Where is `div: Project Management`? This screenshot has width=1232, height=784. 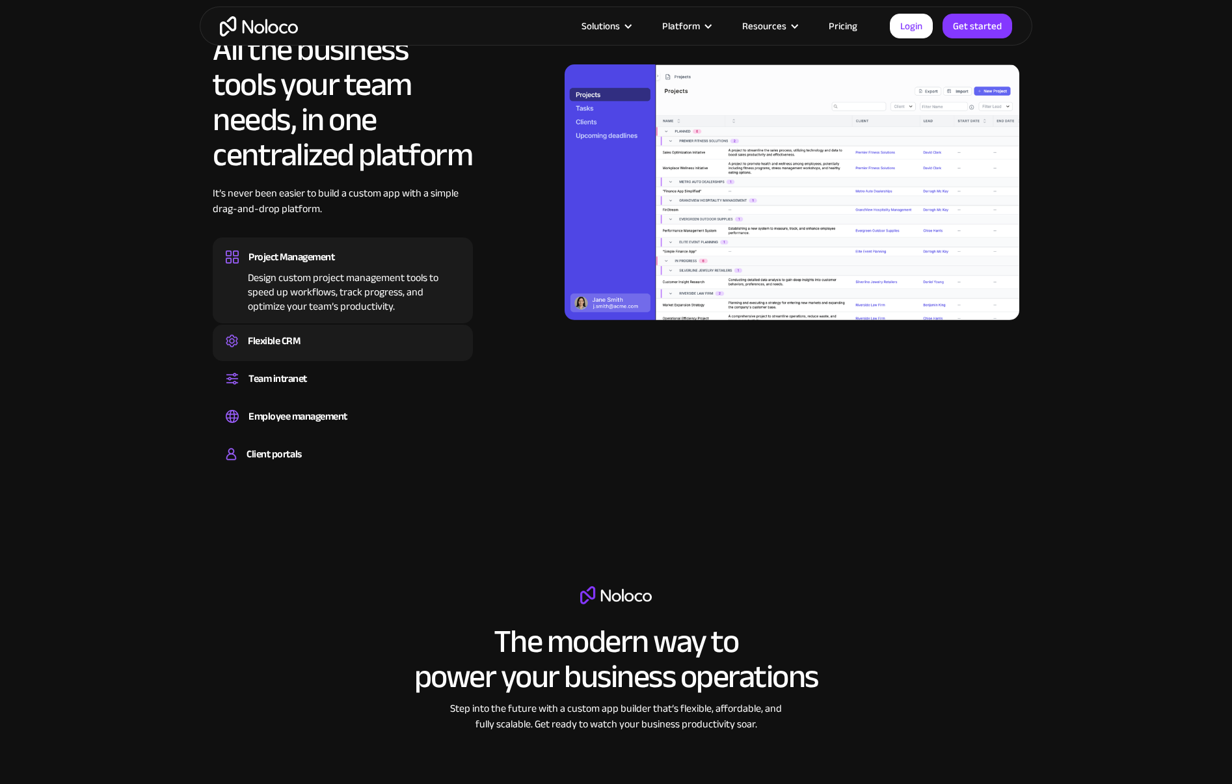
div: Project Management is located at coordinates (291, 257).